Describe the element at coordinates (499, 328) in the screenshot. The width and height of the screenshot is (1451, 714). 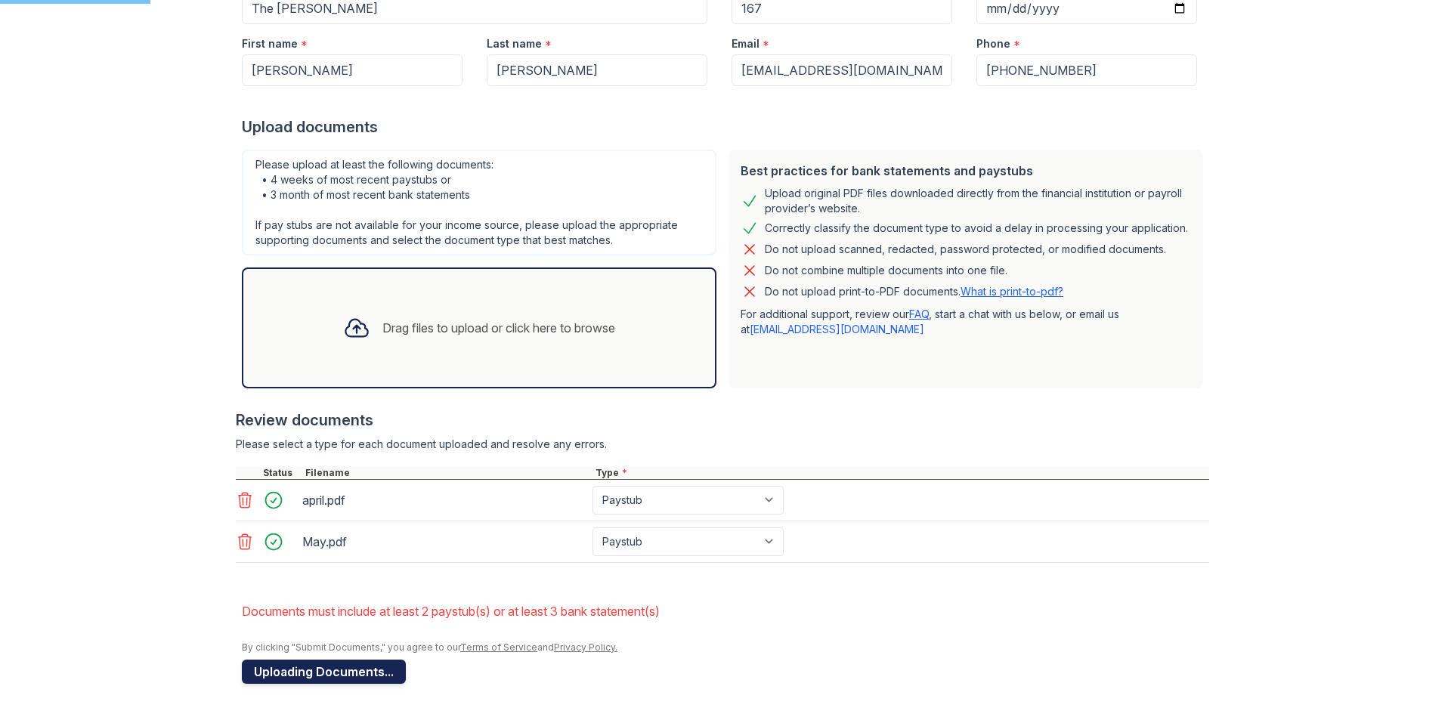
I see `div: Drag files to upload or click here to browse` at that location.